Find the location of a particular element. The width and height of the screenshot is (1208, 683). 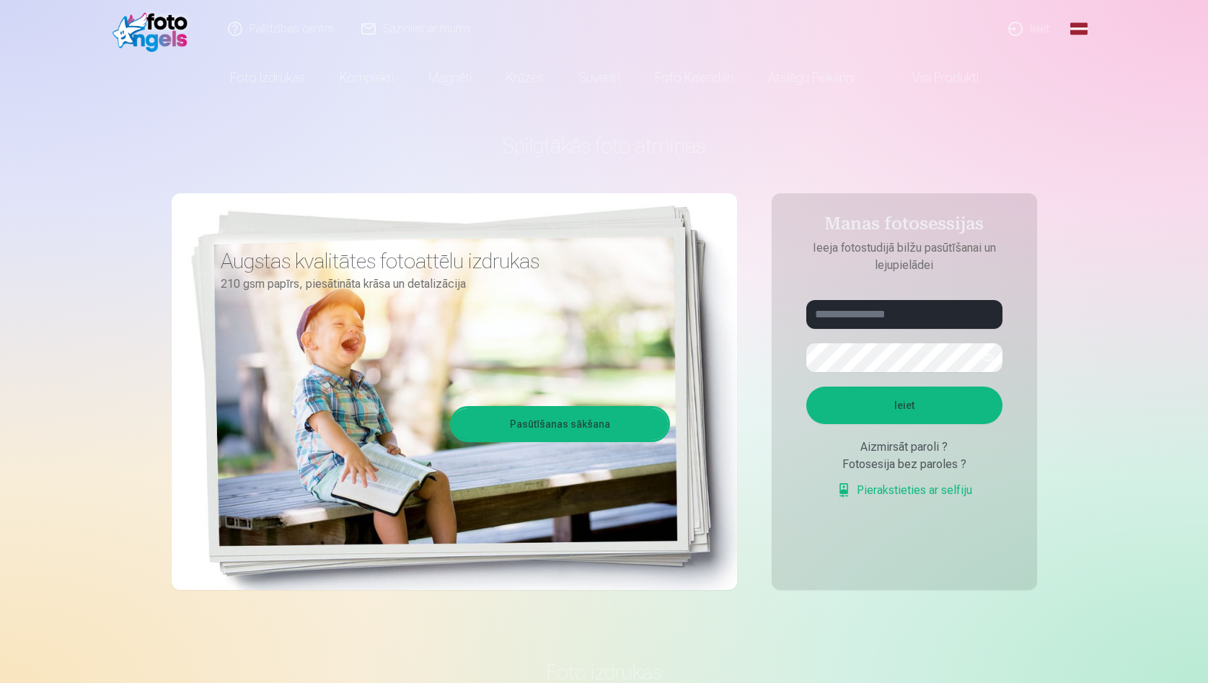

h3: Augstas kvalitātes fotoattēlu izdrukas is located at coordinates (440, 261).